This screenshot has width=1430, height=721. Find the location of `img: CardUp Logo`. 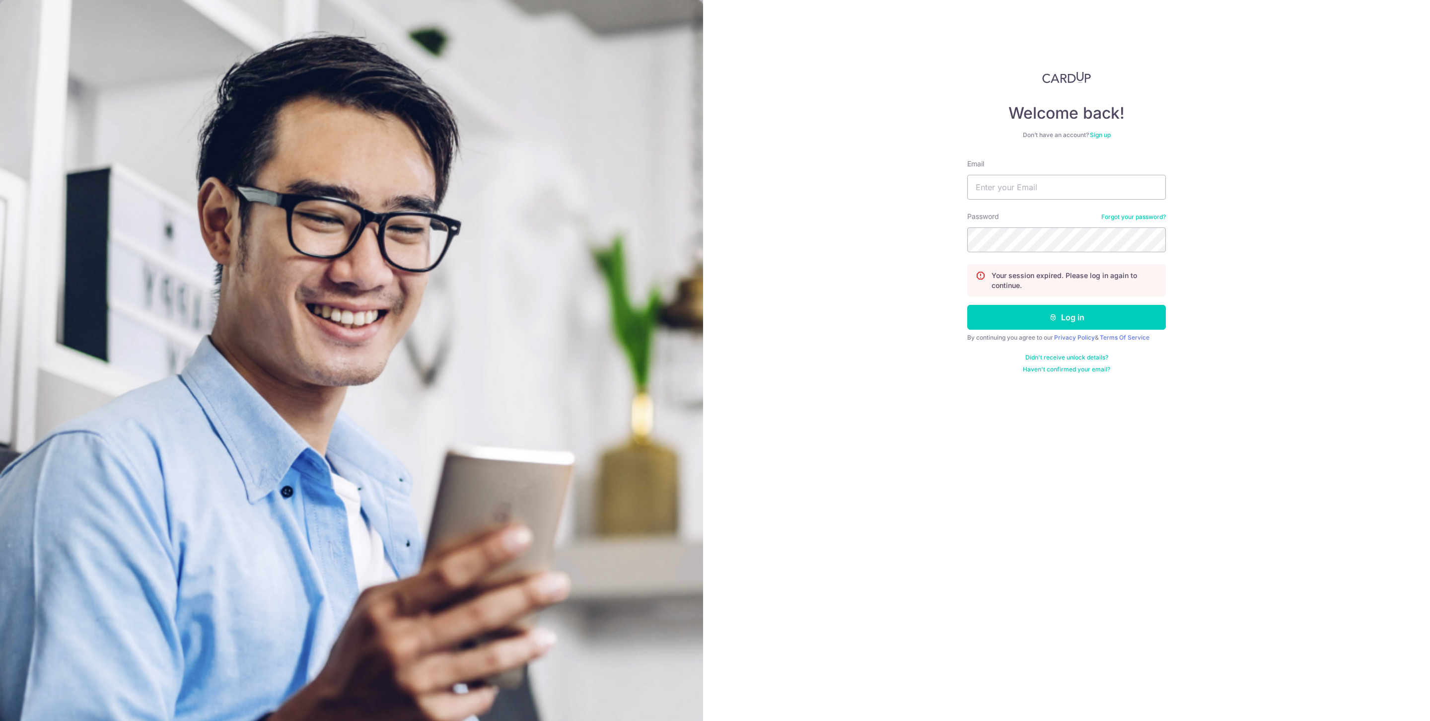

img: CardUp Logo is located at coordinates (1066, 77).